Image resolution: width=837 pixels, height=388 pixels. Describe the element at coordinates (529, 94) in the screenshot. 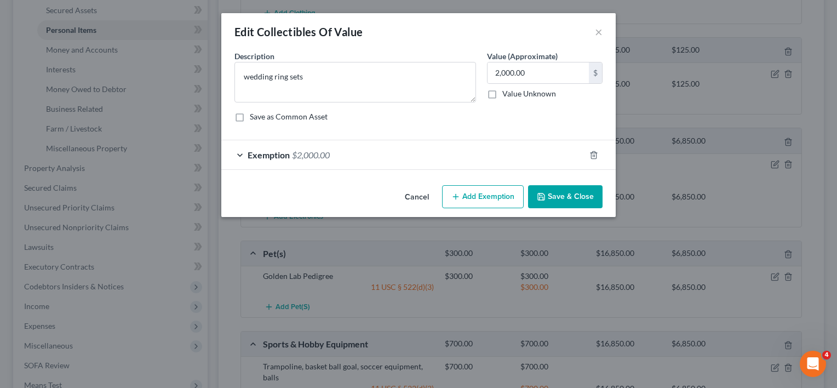

I see `label: Value Unknown` at that location.